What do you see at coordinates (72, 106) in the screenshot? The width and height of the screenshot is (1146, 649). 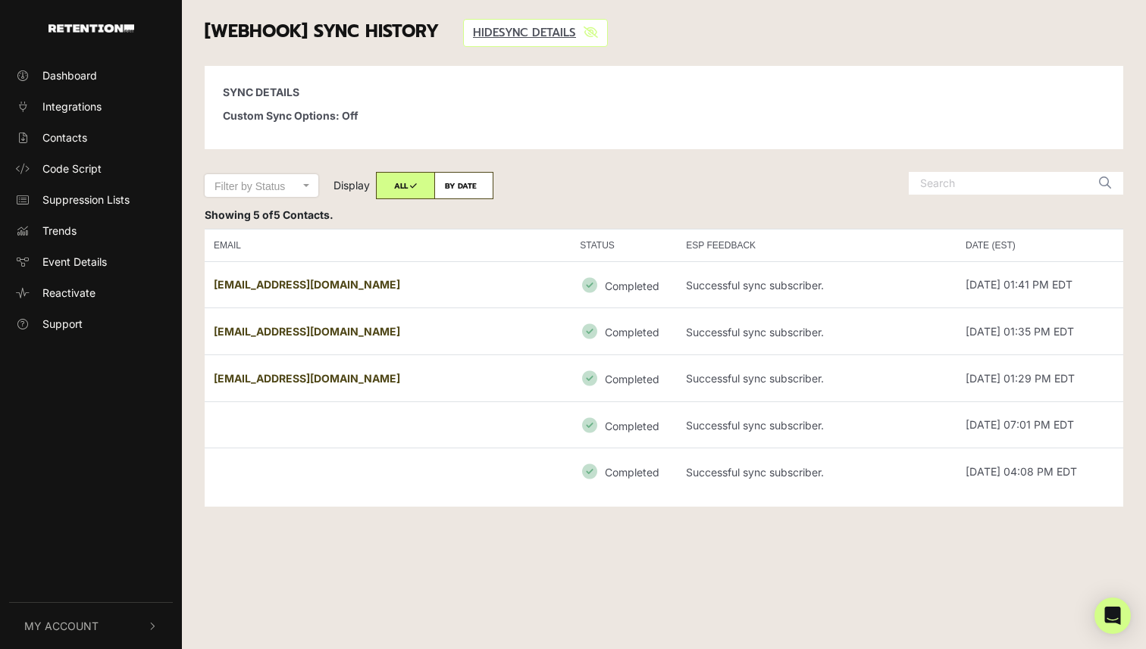 I see `span: Integrations` at bounding box center [72, 106].